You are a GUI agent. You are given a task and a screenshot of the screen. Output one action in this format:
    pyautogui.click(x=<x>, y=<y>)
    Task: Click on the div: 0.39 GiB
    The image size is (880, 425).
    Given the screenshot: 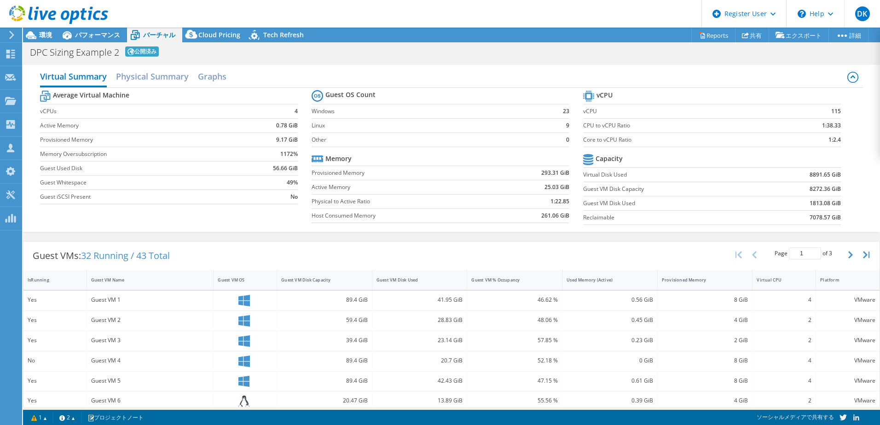 What is the action you would take?
    pyautogui.click(x=610, y=401)
    